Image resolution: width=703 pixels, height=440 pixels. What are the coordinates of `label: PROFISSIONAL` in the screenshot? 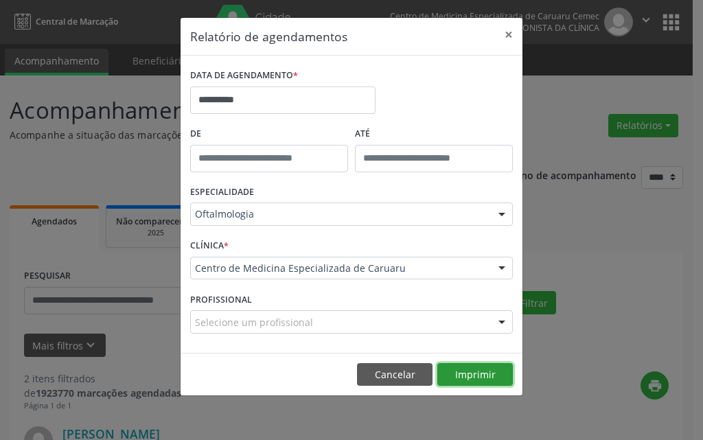 It's located at (221, 299).